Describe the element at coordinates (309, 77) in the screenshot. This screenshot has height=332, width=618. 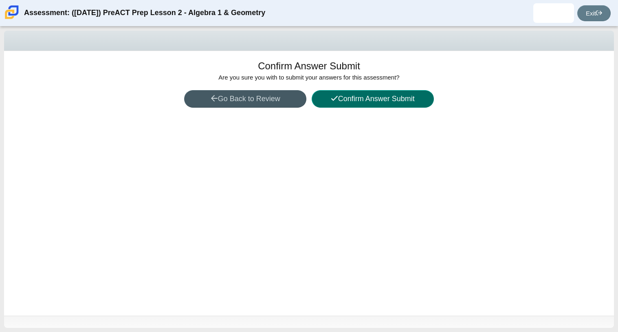
I see `span: Are you sure you with to submit your answers for this assessment?` at that location.